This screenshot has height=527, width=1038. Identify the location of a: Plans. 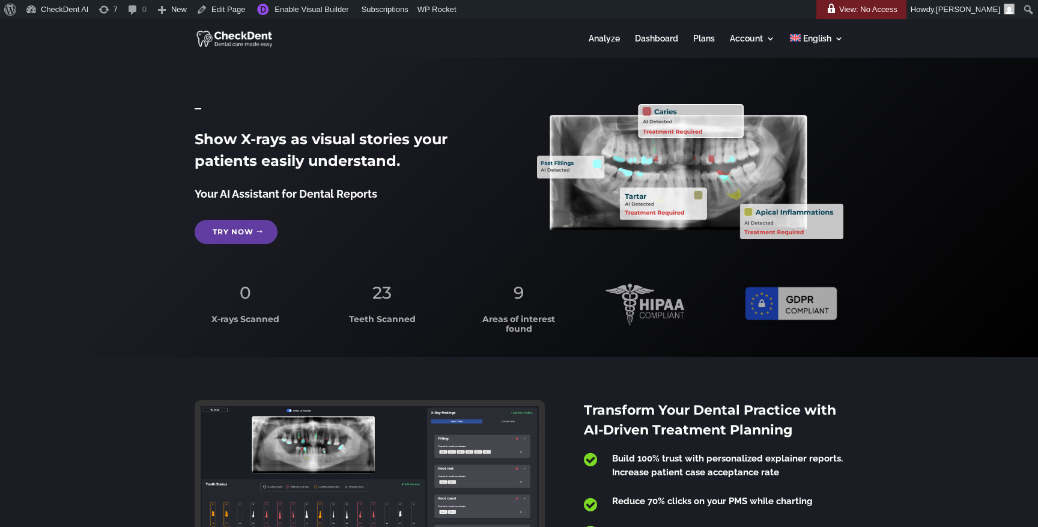
(704, 46).